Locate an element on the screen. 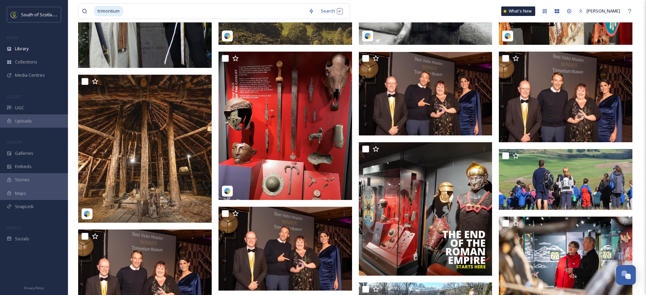 The height and width of the screenshot is (295, 646). img: 3bc5181945f4bdd940ce37c118ac7195432d03a45d869ed8a42b211889d86d59.jpg is located at coordinates (565, 179).